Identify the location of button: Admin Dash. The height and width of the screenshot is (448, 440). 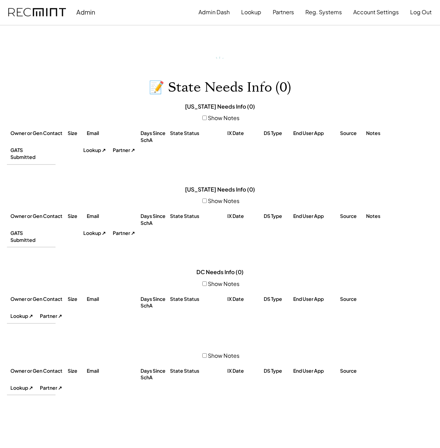
(214, 12).